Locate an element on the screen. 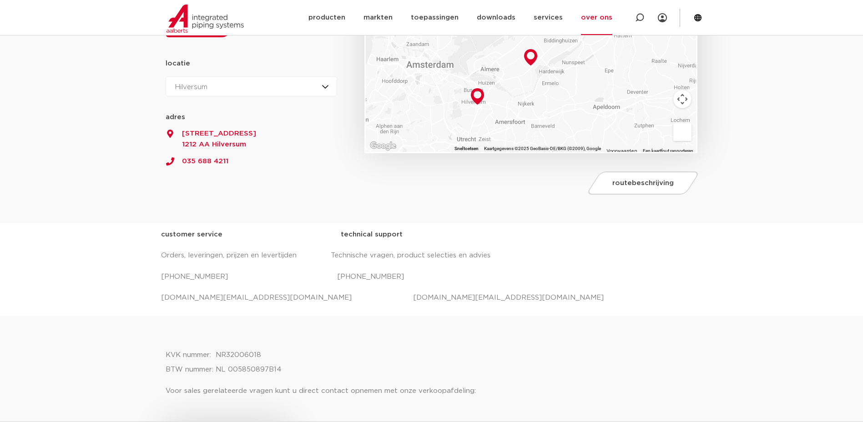 This screenshot has width=863, height=422. button: Bedieningsopties voor de kaartweergave is located at coordinates (682, 99).